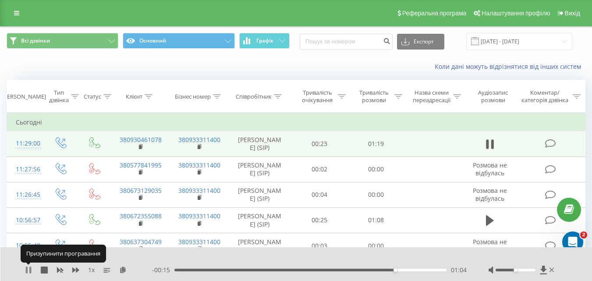 This screenshot has height=281, width=592. What do you see at coordinates (346, 42) in the screenshot?
I see `input: Пошук за номером` at bounding box center [346, 42].